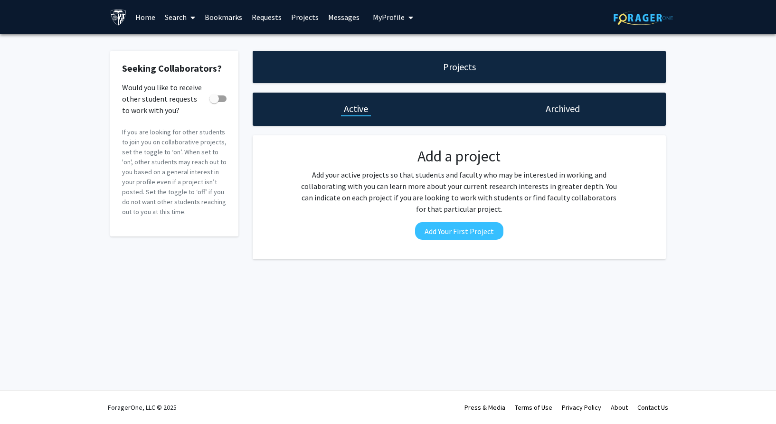 This screenshot has height=424, width=776. What do you see at coordinates (389, 17) in the screenshot?
I see `span: My Profile` at bounding box center [389, 17].